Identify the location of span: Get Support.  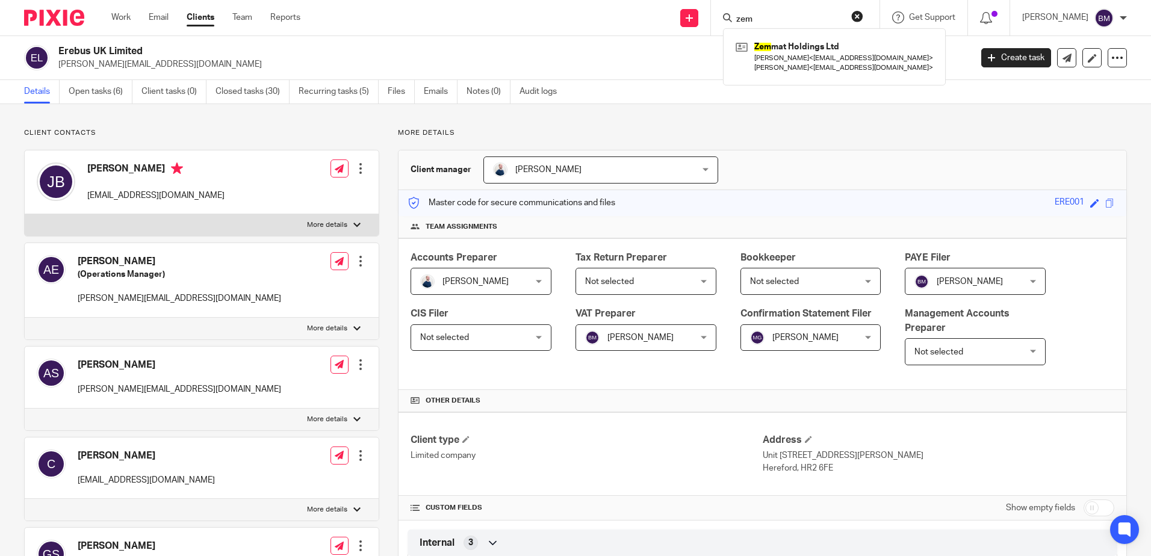
(932, 17).